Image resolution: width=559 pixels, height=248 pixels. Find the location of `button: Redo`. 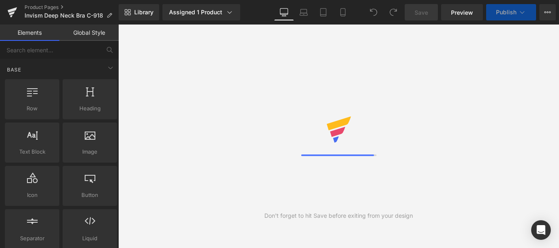

button: Redo is located at coordinates (393, 12).